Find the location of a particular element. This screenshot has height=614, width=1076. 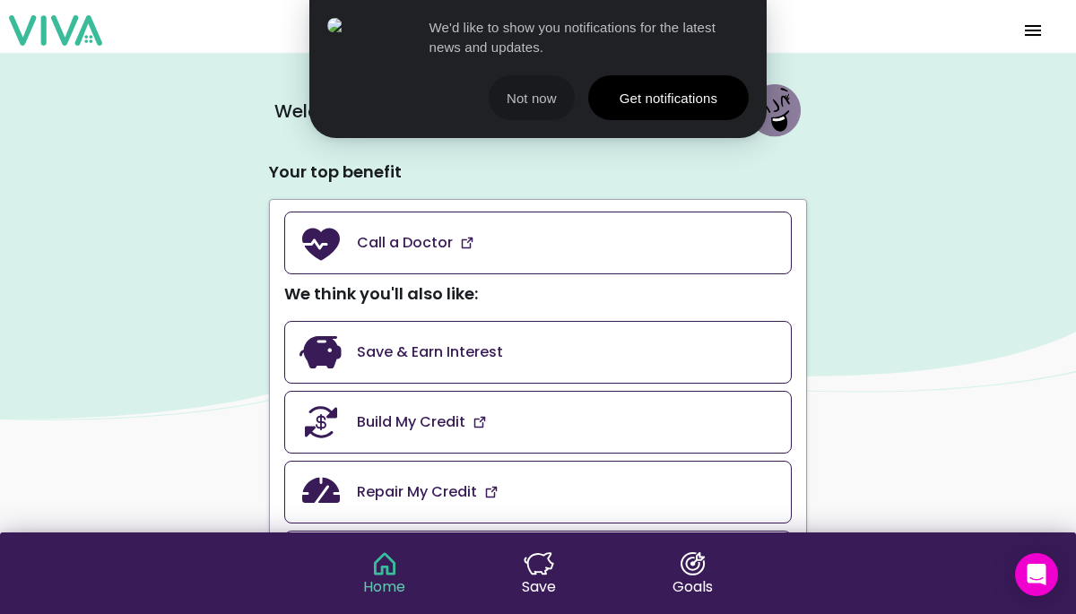

a: Call a Doctor is located at coordinates (538, 243).